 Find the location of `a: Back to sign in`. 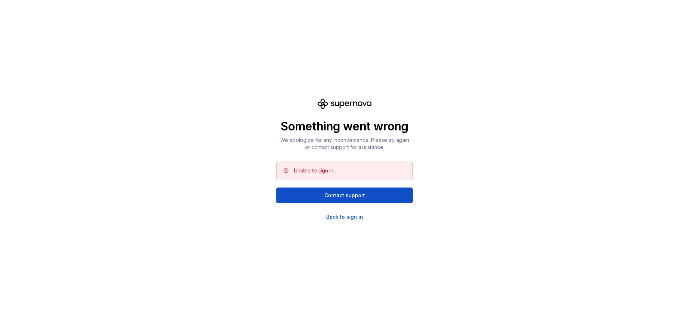

a: Back to sign in is located at coordinates (345, 217).